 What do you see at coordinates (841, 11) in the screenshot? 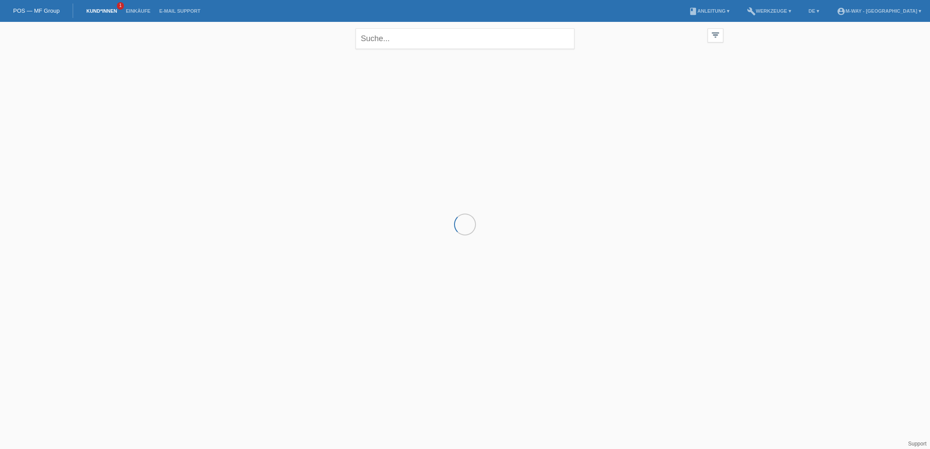
I see `i: account_circle` at bounding box center [841, 11].